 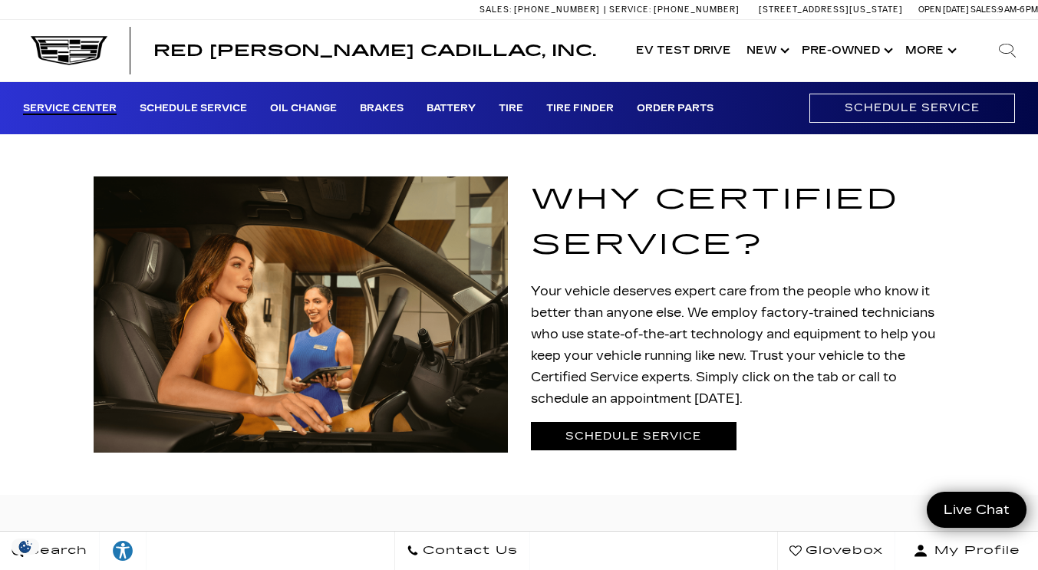 What do you see at coordinates (966, 551) in the screenshot?
I see `button: Open user profile menu` at bounding box center [966, 551].